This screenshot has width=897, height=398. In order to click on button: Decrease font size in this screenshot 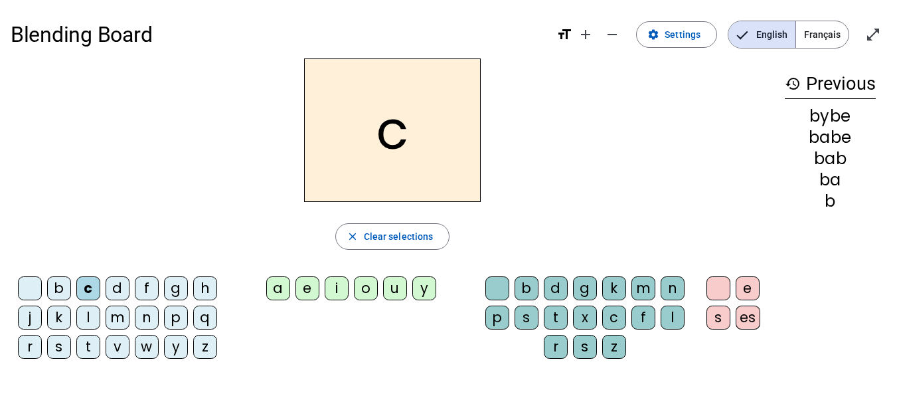, I will do `click(612, 35)`.